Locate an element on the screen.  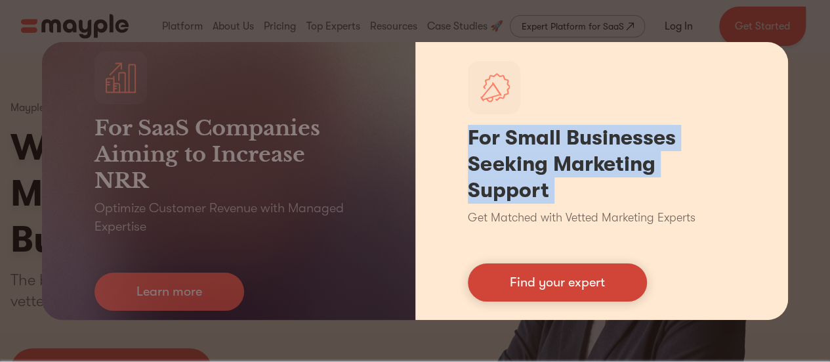
a: Find your expert is located at coordinates (557, 282).